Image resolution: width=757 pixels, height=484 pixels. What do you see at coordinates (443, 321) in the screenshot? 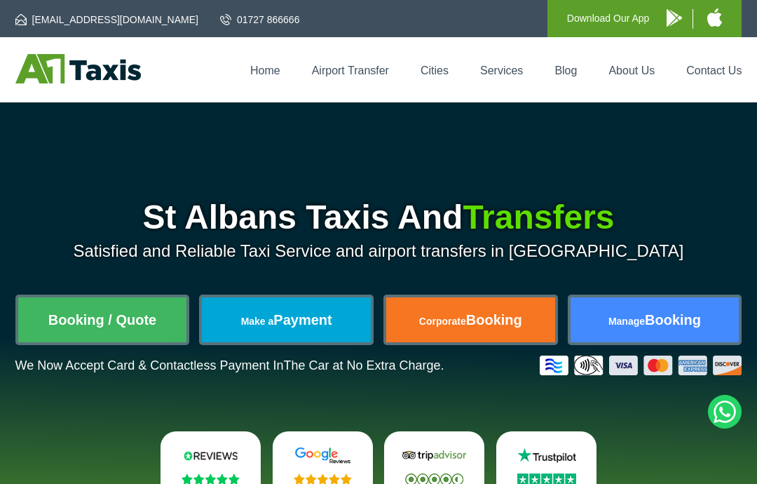
I see `span: Corporate` at bounding box center [443, 321].